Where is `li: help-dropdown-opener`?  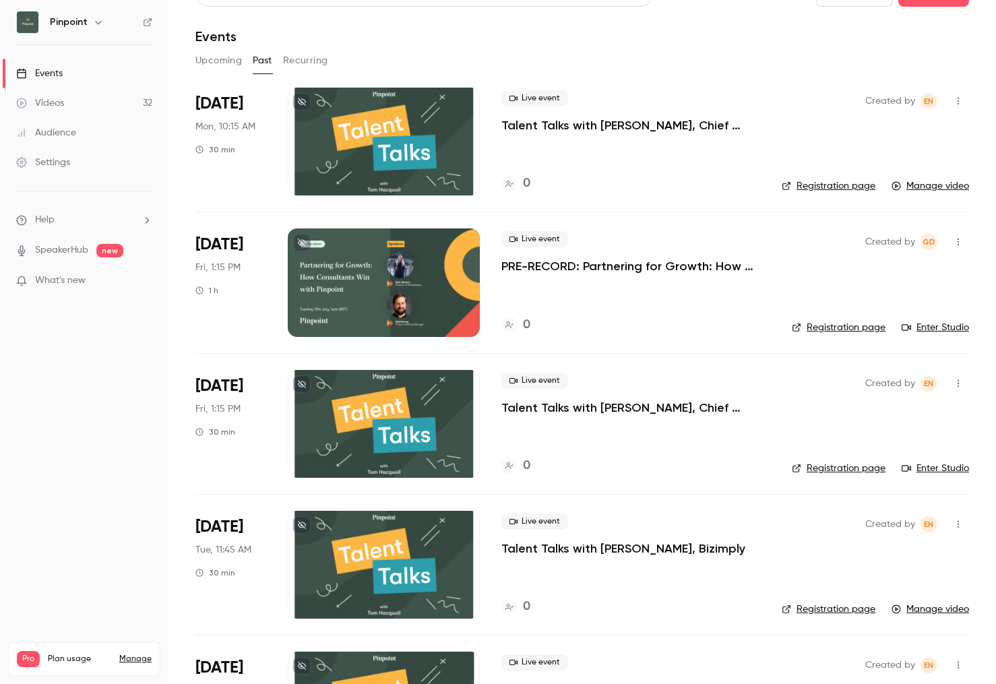
li: help-dropdown-opener is located at coordinates (84, 220).